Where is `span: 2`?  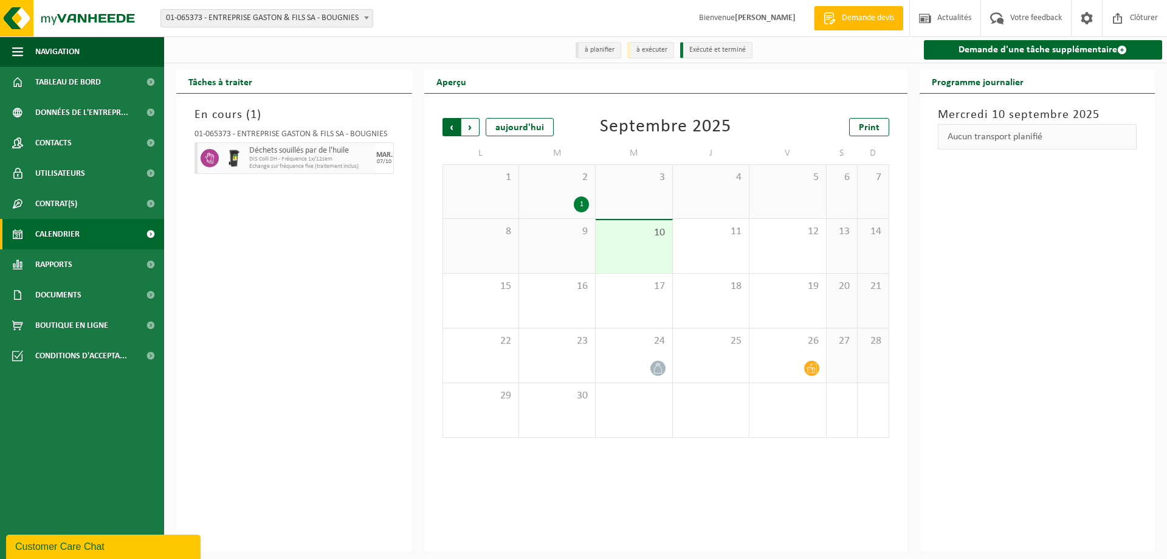 span: 2 is located at coordinates (557, 178).